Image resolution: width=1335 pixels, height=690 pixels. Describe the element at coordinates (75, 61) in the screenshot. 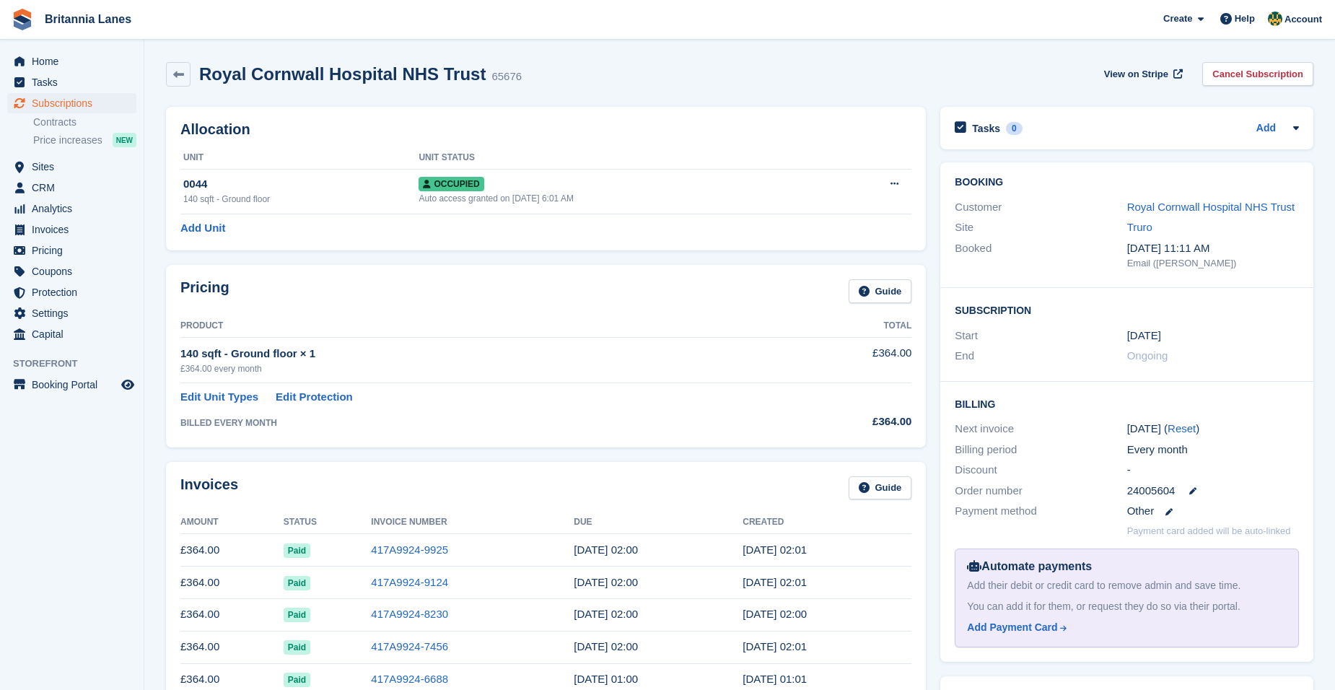

I see `span: Home` at that location.